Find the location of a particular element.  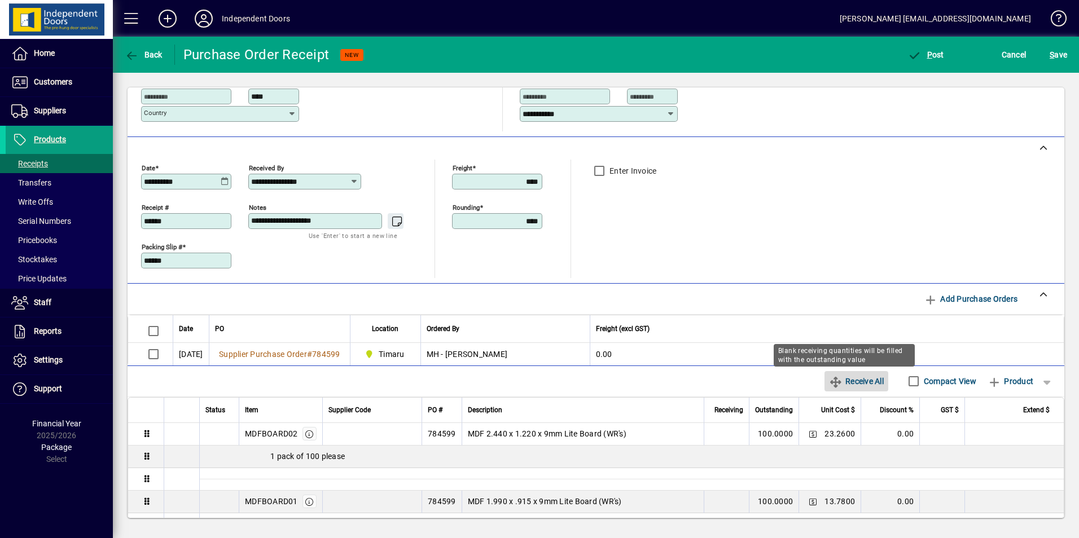

mat-label: Received by is located at coordinates (266, 168).